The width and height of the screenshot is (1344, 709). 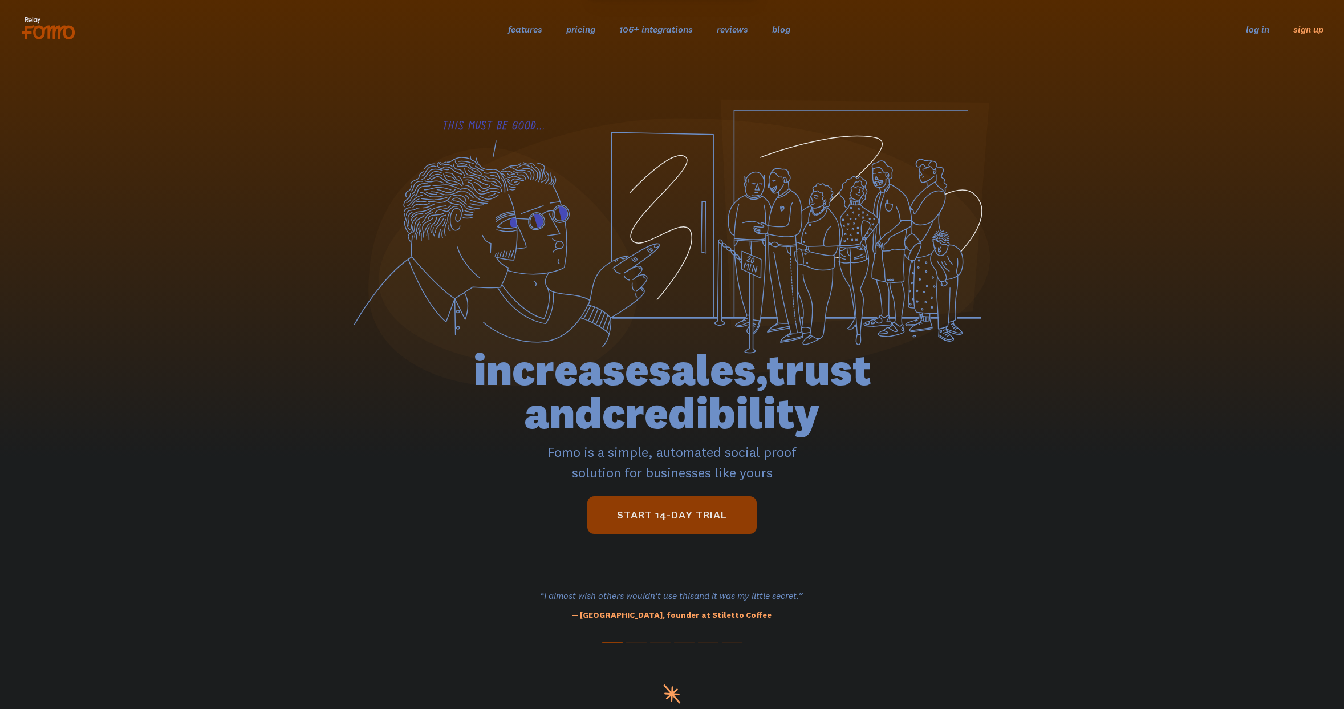 What do you see at coordinates (781, 29) in the screenshot?
I see `a: blog` at bounding box center [781, 29].